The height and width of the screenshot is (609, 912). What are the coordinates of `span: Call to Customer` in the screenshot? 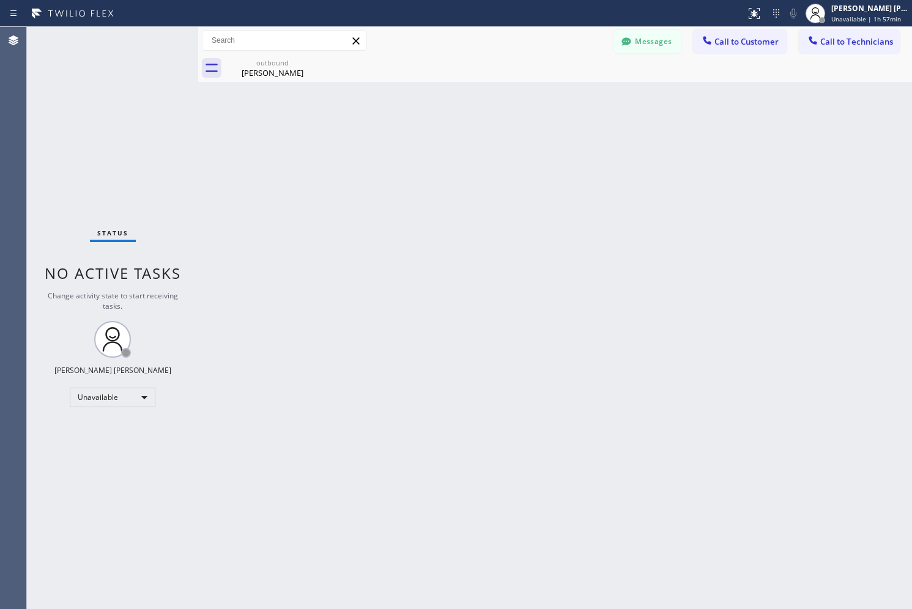 It's located at (746, 42).